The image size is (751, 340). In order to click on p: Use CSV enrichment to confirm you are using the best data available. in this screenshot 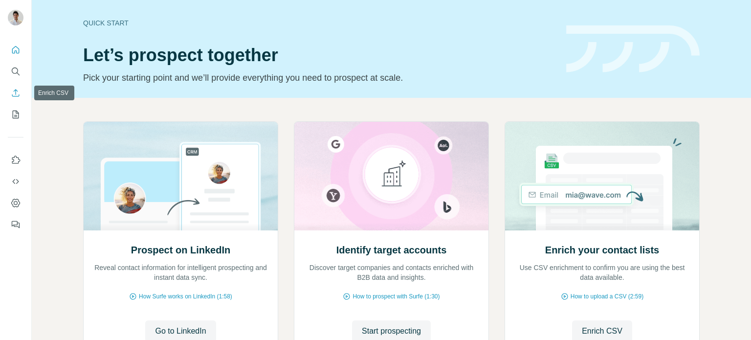, I will do `click(602, 272)`.